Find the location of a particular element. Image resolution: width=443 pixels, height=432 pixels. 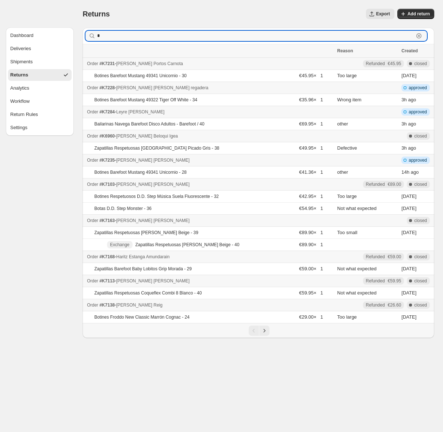

button: Returns is located at coordinates (40, 75).